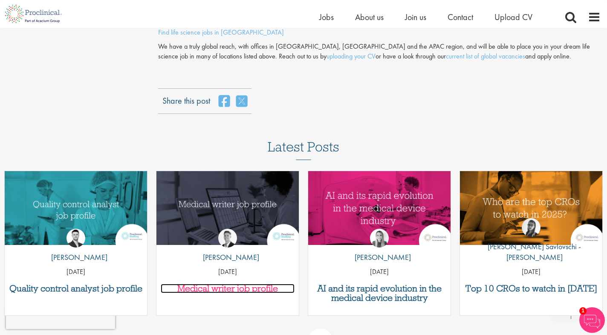 This screenshot has width=607, height=335. I want to click on a: current list of global vacancies, so click(486, 56).